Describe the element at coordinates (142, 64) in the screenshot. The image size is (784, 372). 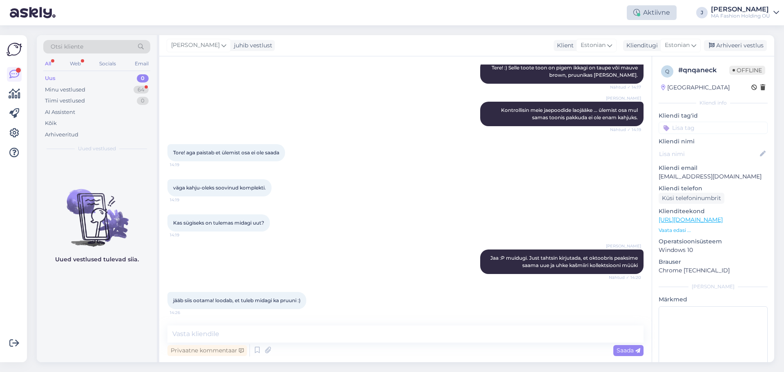
I see `div: Email` at that location.